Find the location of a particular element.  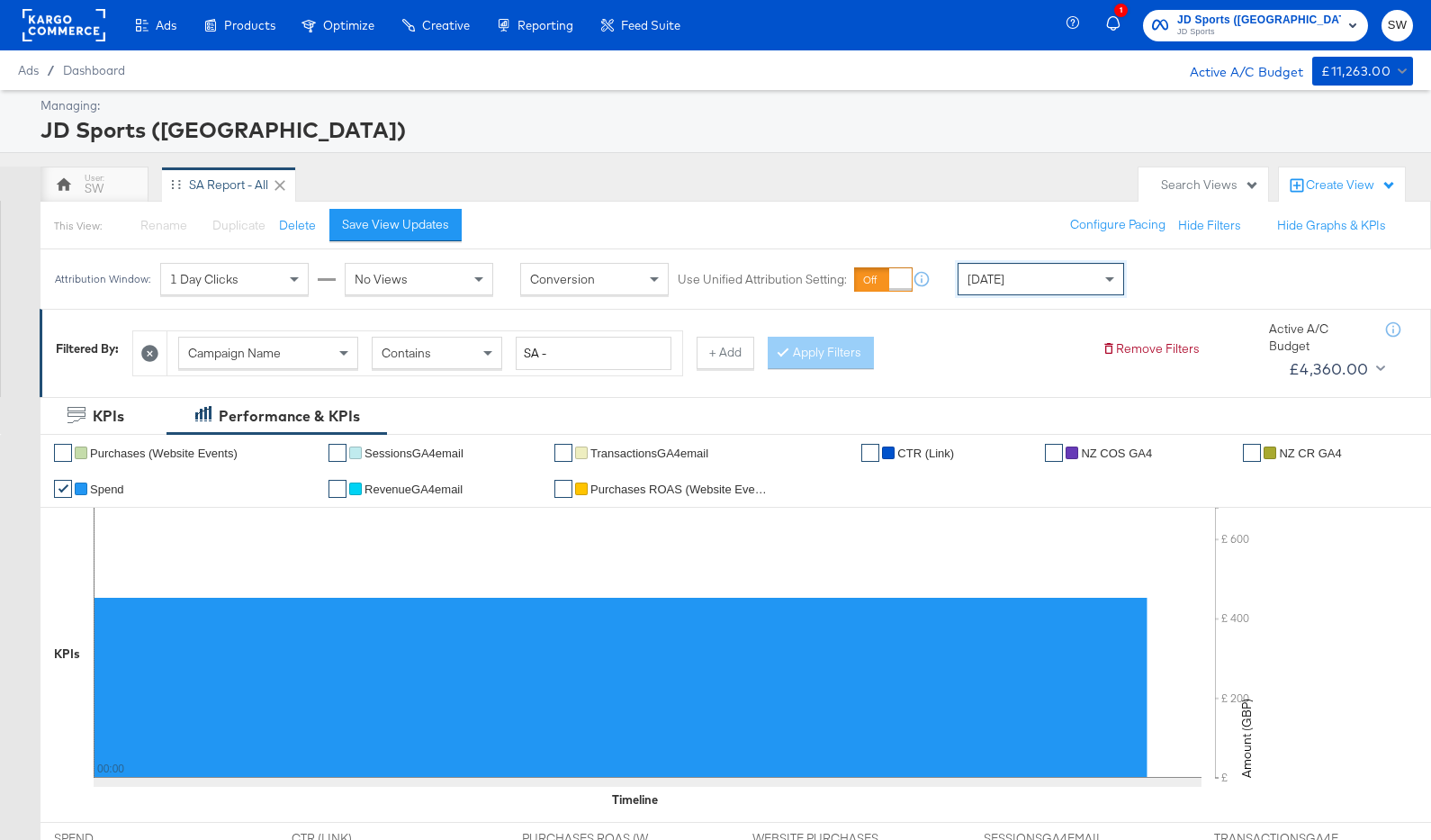

span: Rename is located at coordinates (164, 225).